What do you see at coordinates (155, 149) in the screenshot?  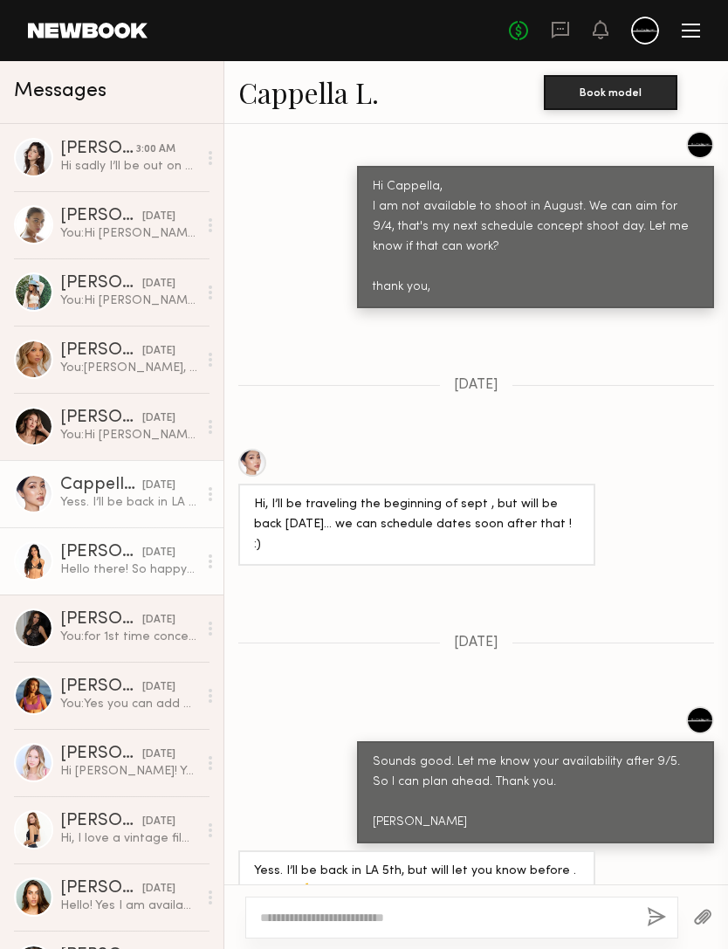 I see `div: 3:00 AM` at bounding box center [155, 149].